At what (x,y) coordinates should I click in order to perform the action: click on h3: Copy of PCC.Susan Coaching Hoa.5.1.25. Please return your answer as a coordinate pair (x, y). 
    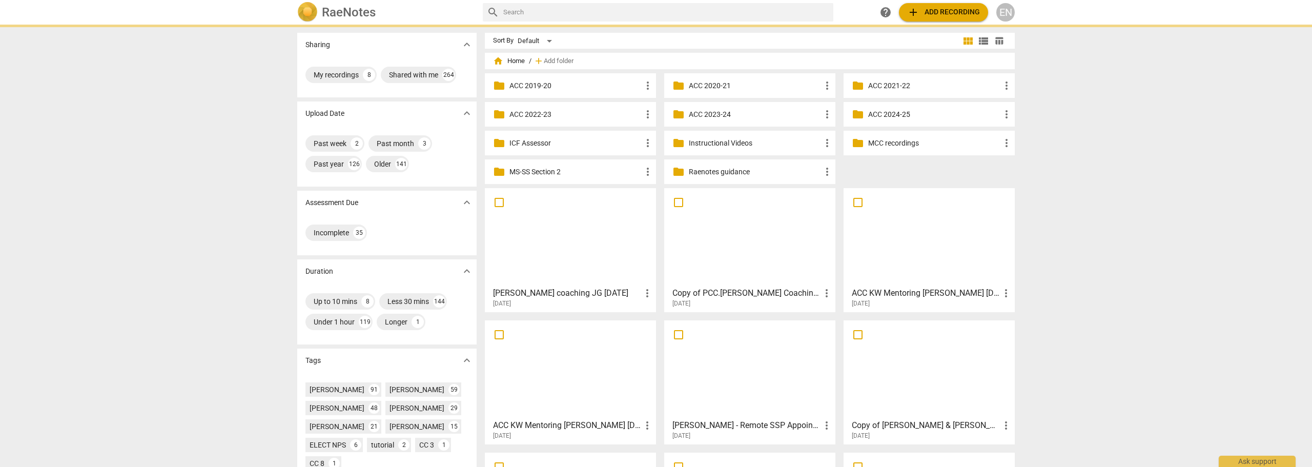
    Looking at the image, I should click on (746, 293).